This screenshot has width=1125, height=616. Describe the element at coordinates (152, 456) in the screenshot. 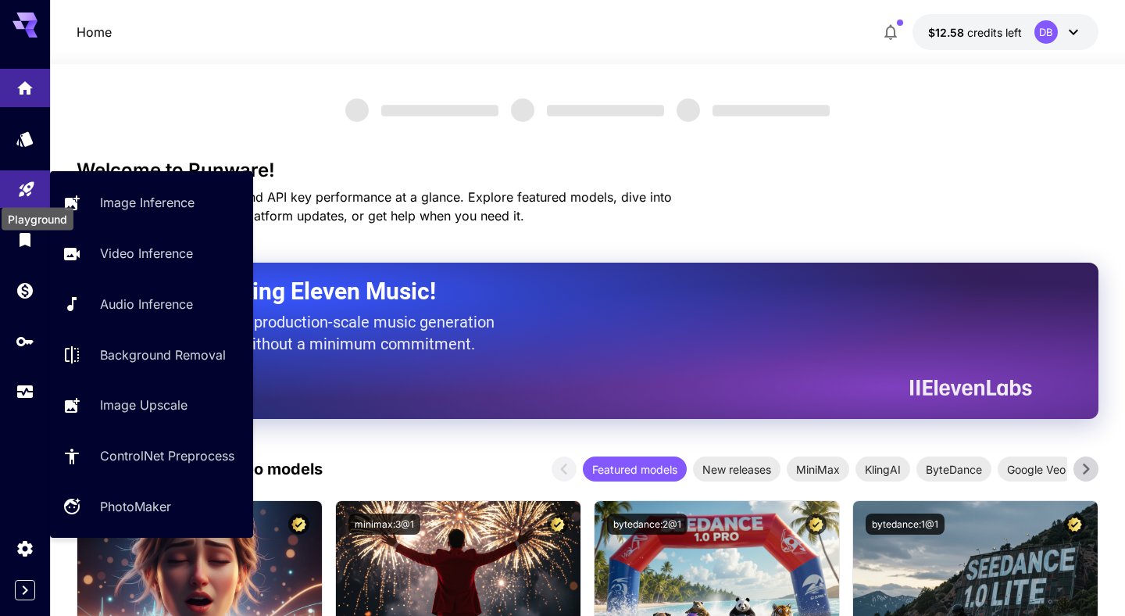

I see `a: ControlNet Preprocess` at that location.